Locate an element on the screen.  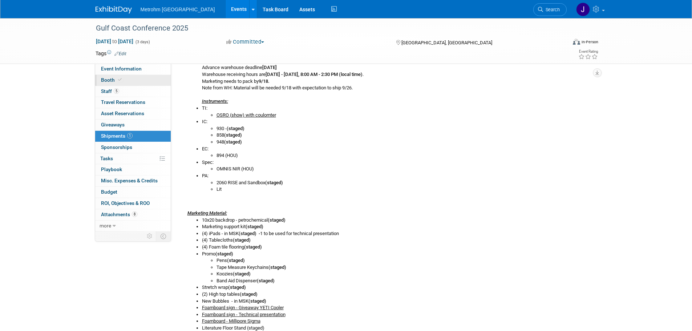
a: Staff5 is located at coordinates (133, 92).